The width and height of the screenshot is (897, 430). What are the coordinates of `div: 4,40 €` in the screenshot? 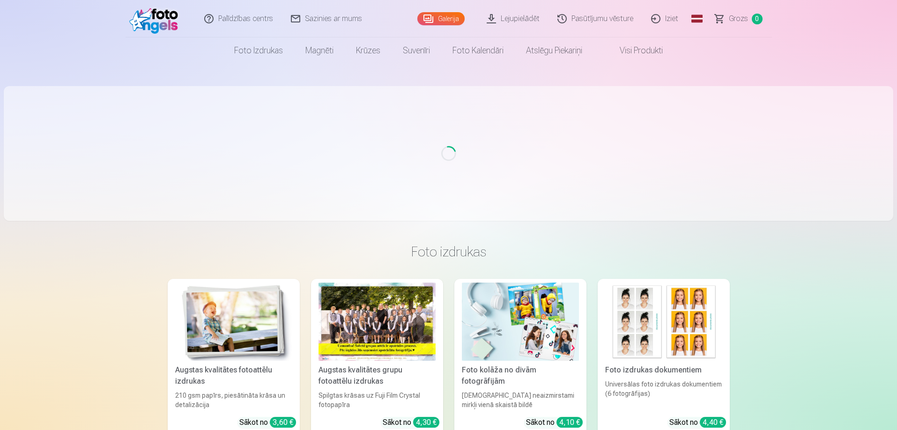 It's located at (713, 422).